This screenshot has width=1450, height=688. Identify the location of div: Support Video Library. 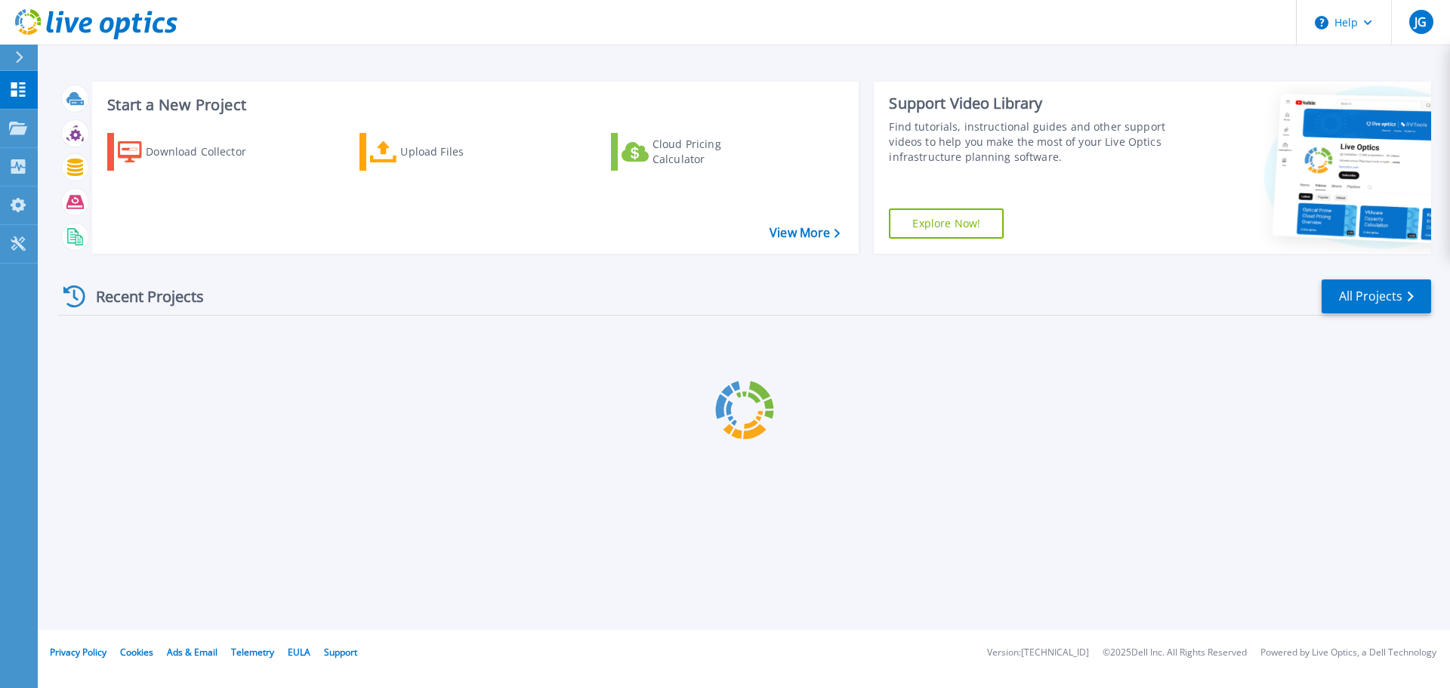
(1031, 103).